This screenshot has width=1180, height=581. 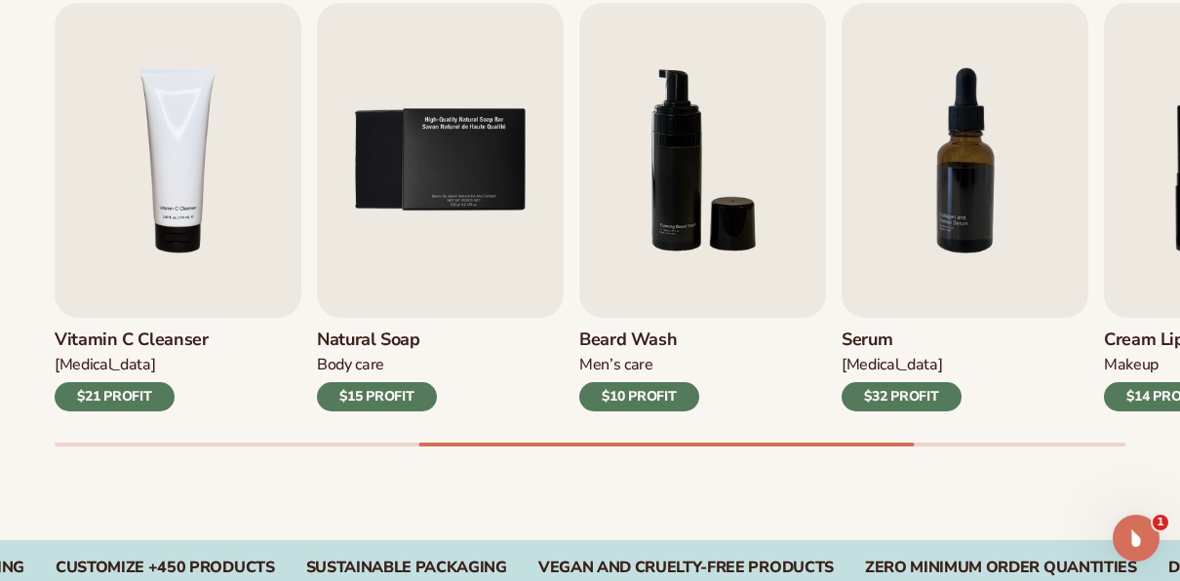 I want to click on div: $32 PROFIT, so click(x=901, y=397).